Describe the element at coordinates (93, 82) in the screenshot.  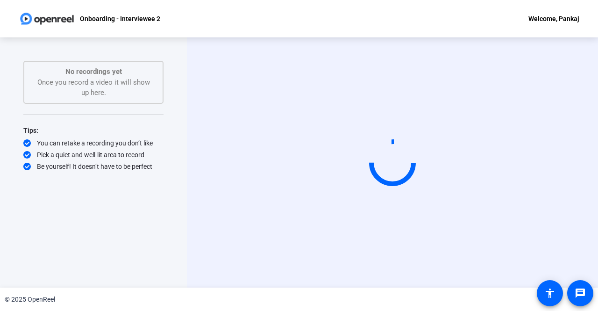
I see `div: Once you record a video it will show up here.` at that location.